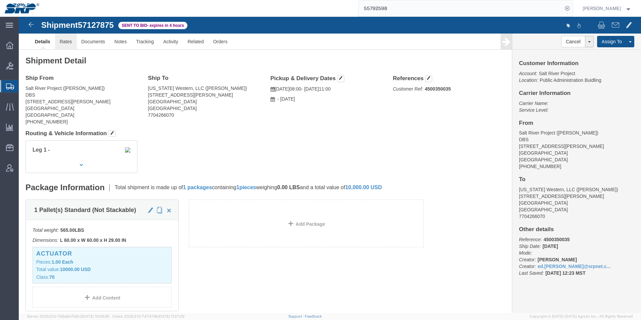  What do you see at coordinates (148, 316) in the screenshot?
I see `span: Client: 2025.21.0-7d7479b` at bounding box center [148, 316].